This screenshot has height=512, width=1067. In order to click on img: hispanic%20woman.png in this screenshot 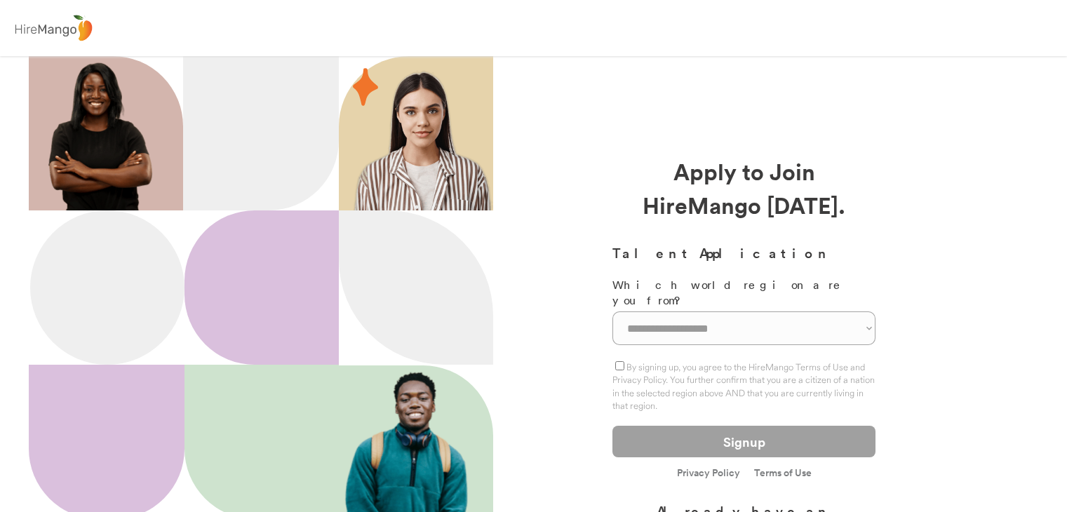, I will do `click(423, 140)`.